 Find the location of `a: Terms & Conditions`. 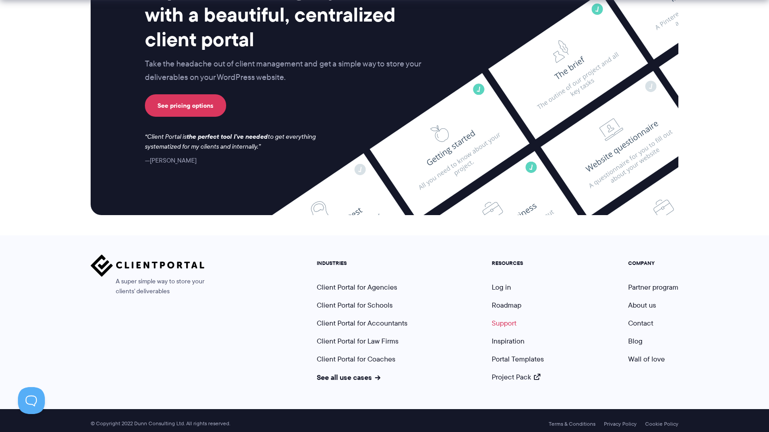

a: Terms & Conditions is located at coordinates (572, 423).